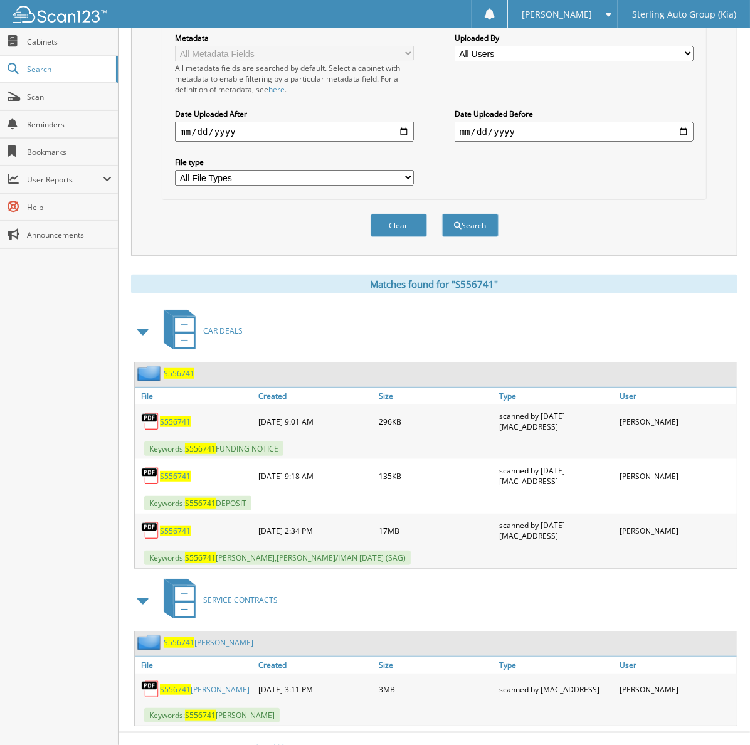 The height and width of the screenshot is (745, 750). I want to click on div: 3MB, so click(436, 689).